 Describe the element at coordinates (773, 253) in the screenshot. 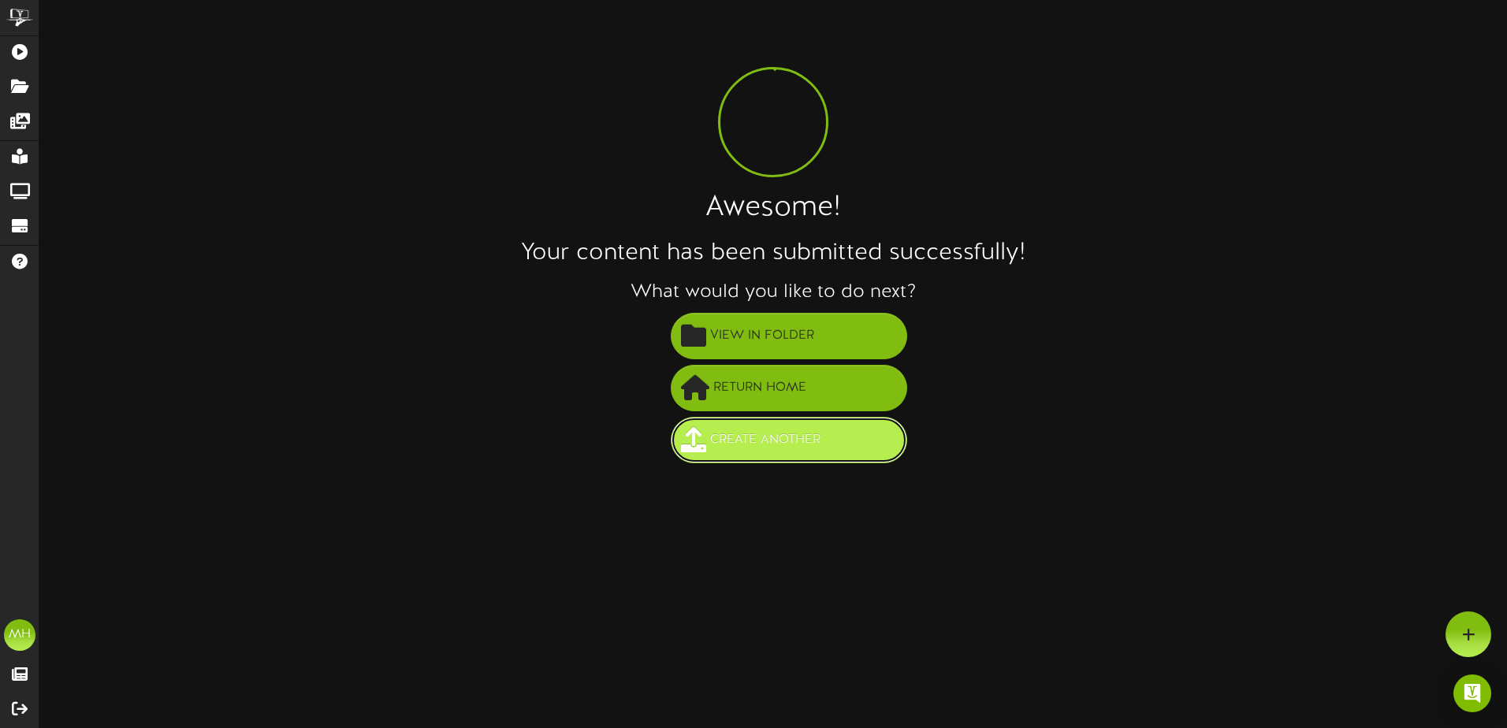

I see `h2: Your content has been submitted successfully!` at that location.